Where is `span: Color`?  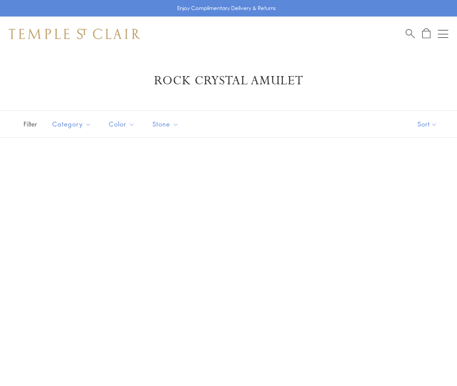 span: Color is located at coordinates (123, 124).